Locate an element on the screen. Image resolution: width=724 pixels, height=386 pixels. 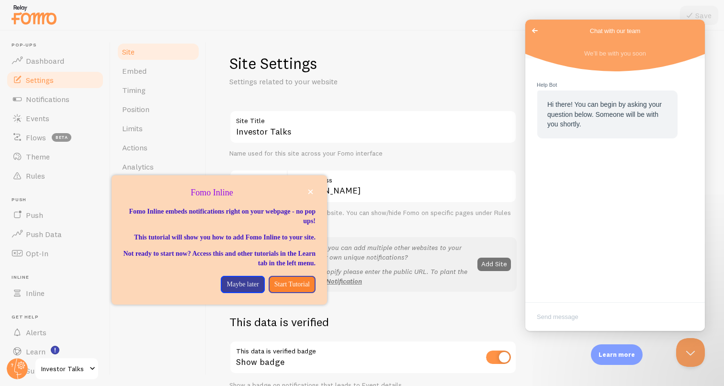
span: Alerts is located at coordinates (36, 332).